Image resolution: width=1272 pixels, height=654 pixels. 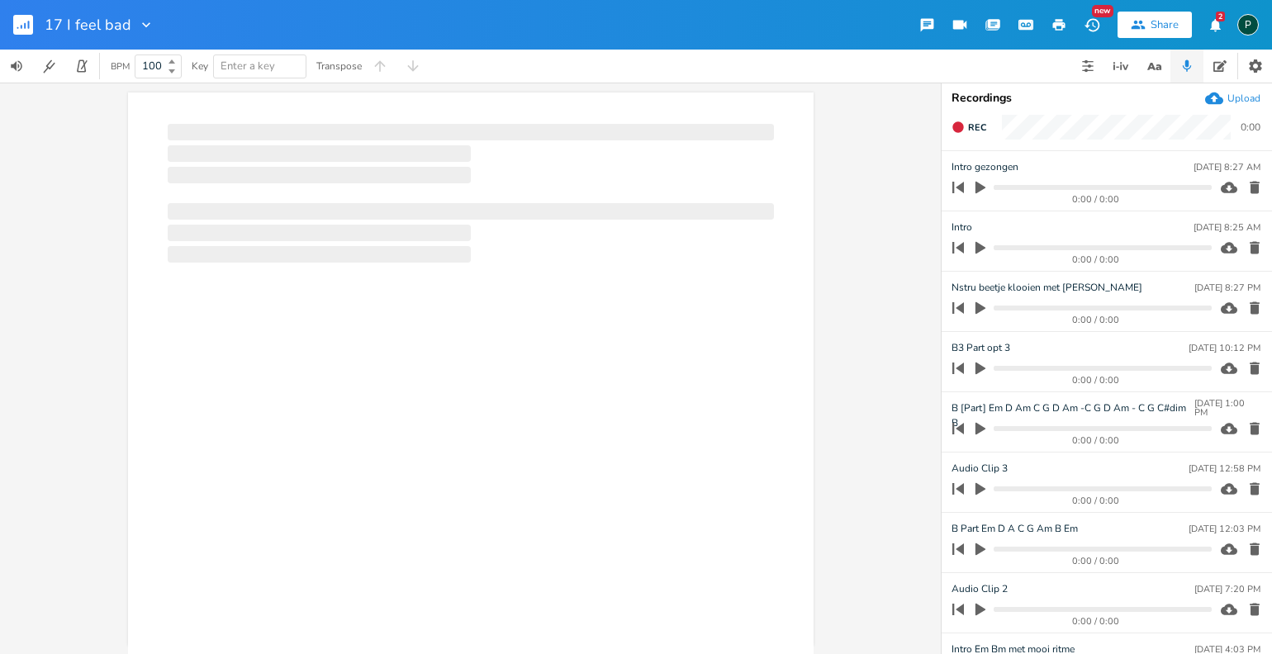 What do you see at coordinates (980, 468) in the screenshot?
I see `span: Audio Clip 3` at bounding box center [980, 468].